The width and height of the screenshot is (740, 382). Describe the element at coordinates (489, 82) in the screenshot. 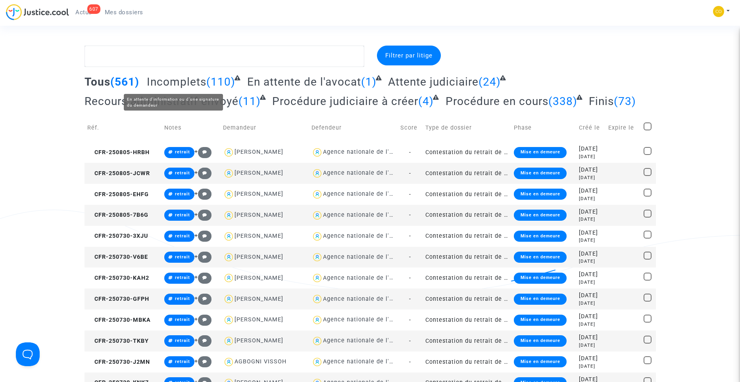

I see `span: (24)` at that location.